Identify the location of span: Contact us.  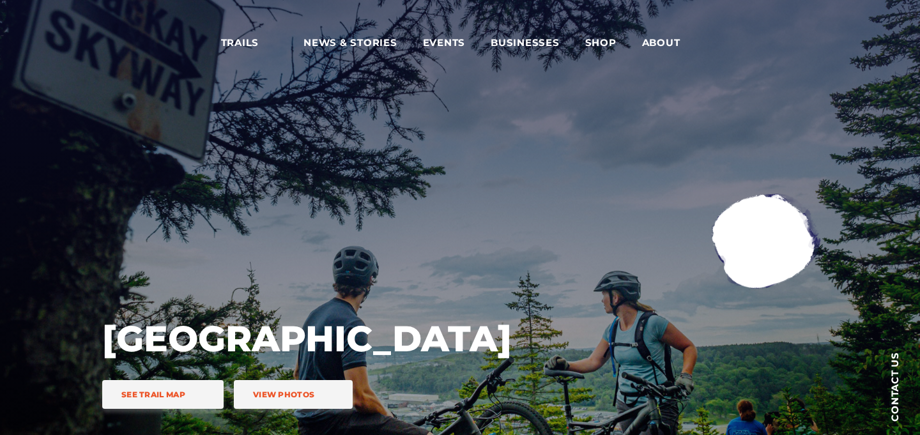
(894, 386).